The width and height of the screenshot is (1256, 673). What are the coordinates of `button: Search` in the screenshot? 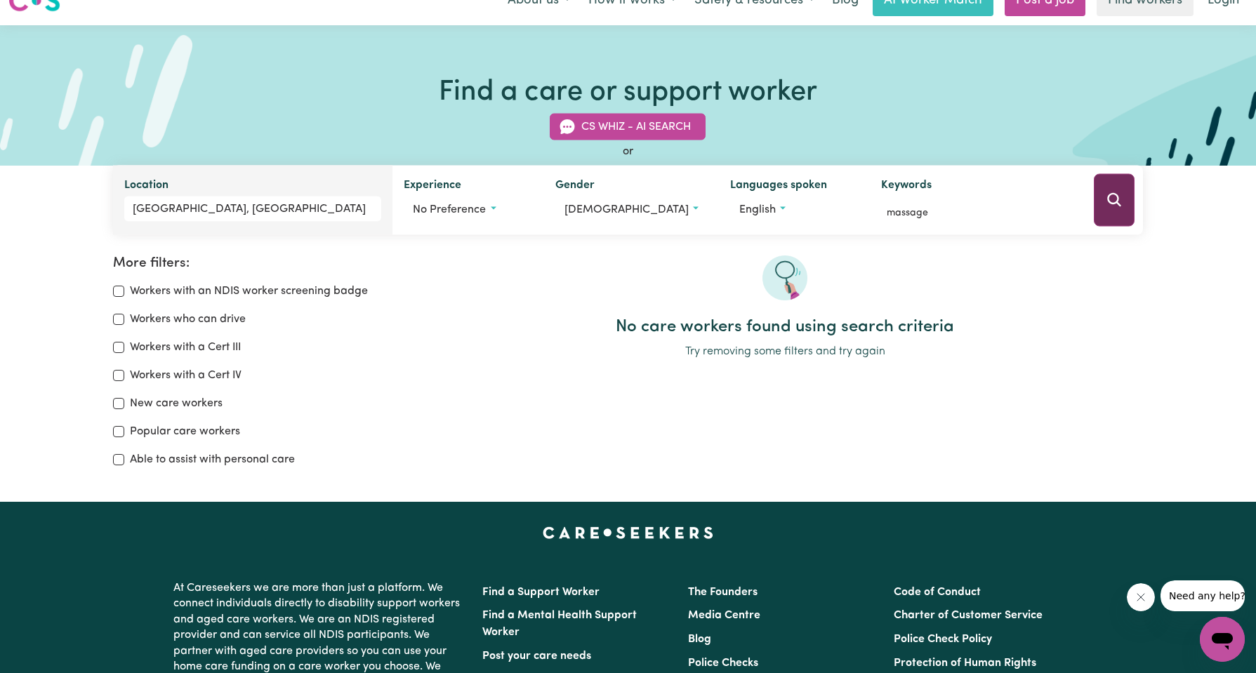 It's located at (1115, 200).